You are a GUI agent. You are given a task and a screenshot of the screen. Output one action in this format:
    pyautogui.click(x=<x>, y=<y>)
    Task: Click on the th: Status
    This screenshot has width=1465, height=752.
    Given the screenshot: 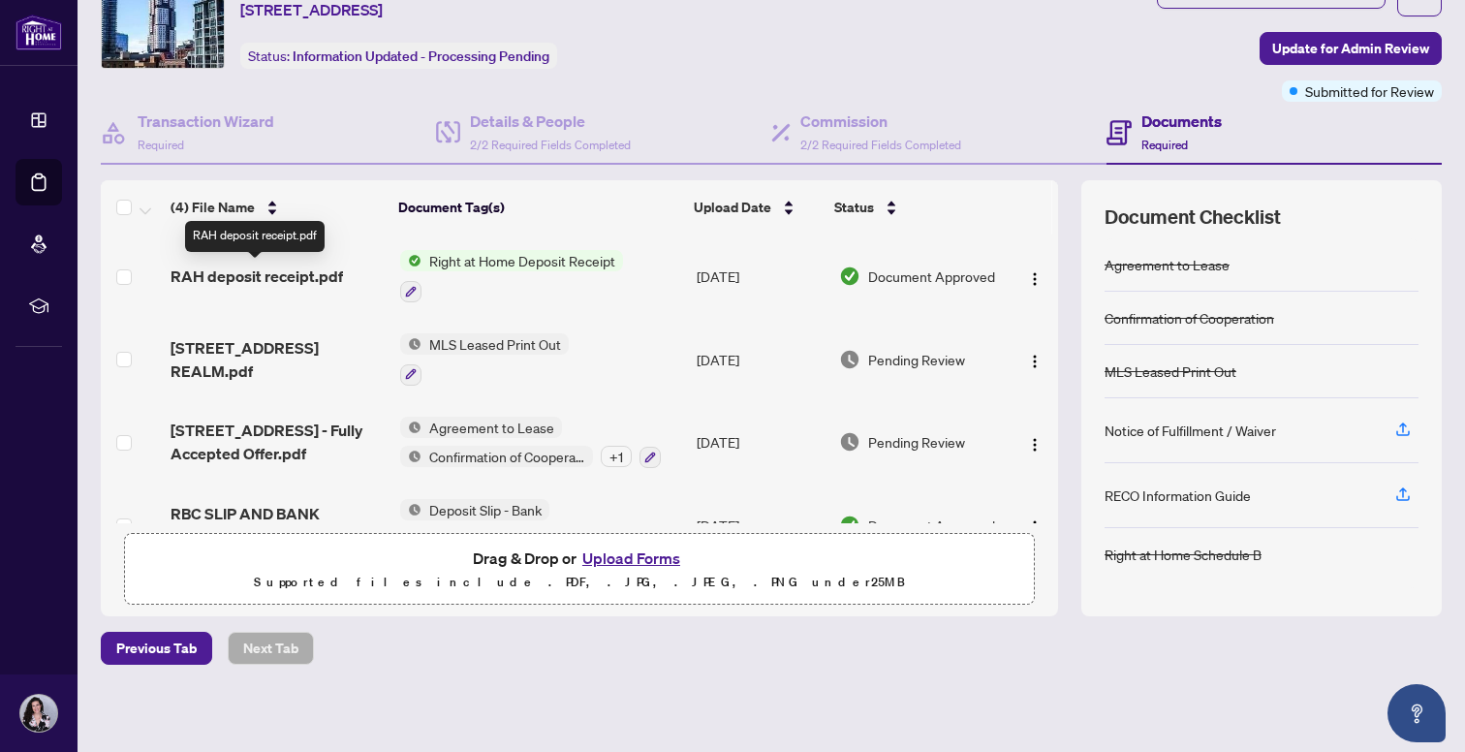 What is the action you would take?
    pyautogui.click(x=915, y=207)
    